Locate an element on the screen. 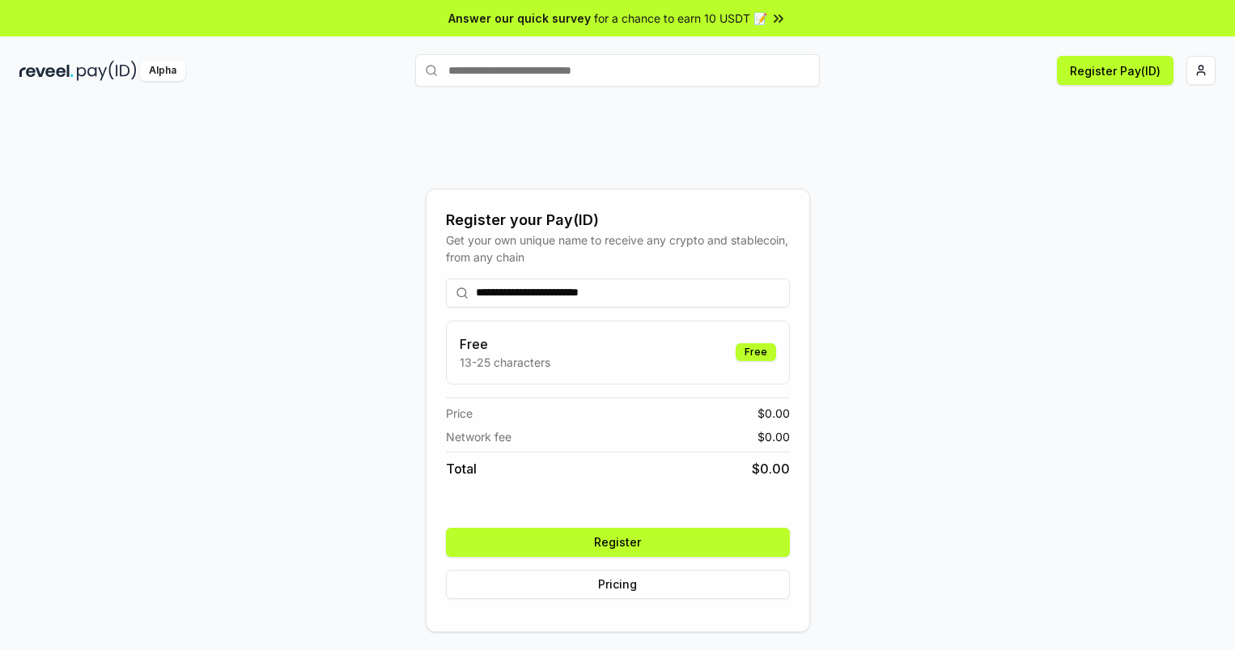 The width and height of the screenshot is (1235, 650). div: Alpha is located at coordinates (163, 70).